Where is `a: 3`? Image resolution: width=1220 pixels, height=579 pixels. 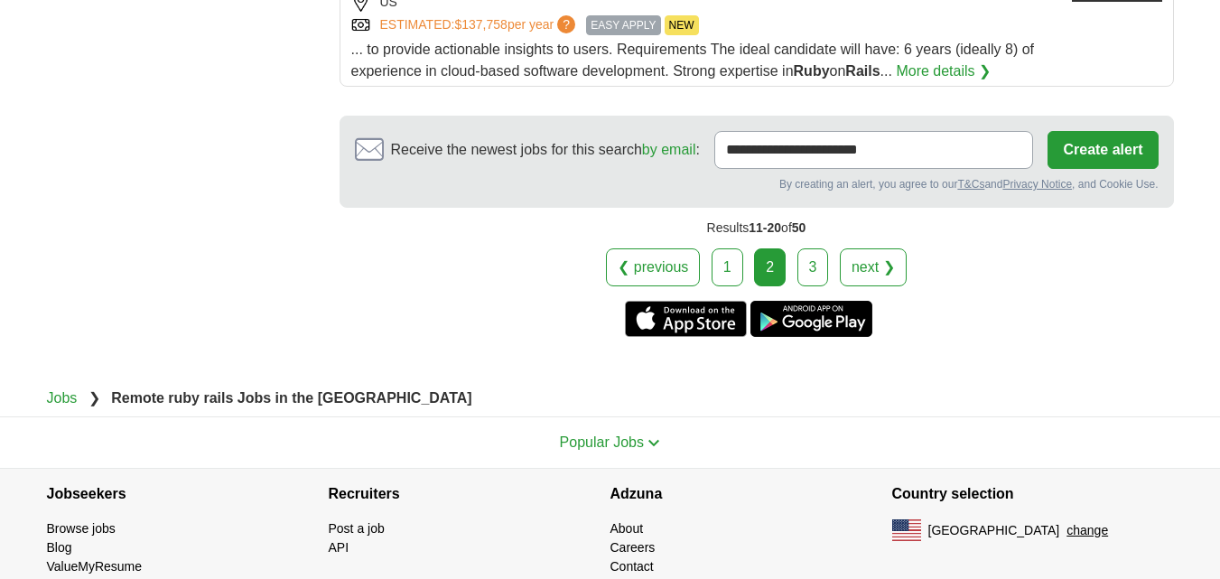
a: 3 is located at coordinates (813, 267).